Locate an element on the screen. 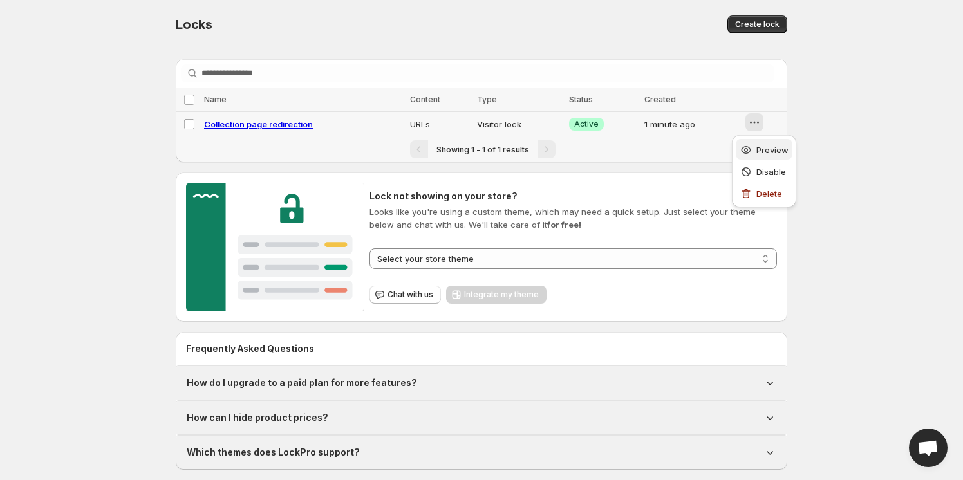 Image resolution: width=963 pixels, height=480 pixels. span: Showing 1 - 1 of 1 results is located at coordinates (483, 149).